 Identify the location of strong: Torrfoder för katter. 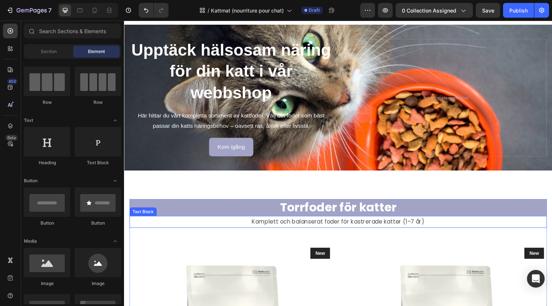
(221, 192).